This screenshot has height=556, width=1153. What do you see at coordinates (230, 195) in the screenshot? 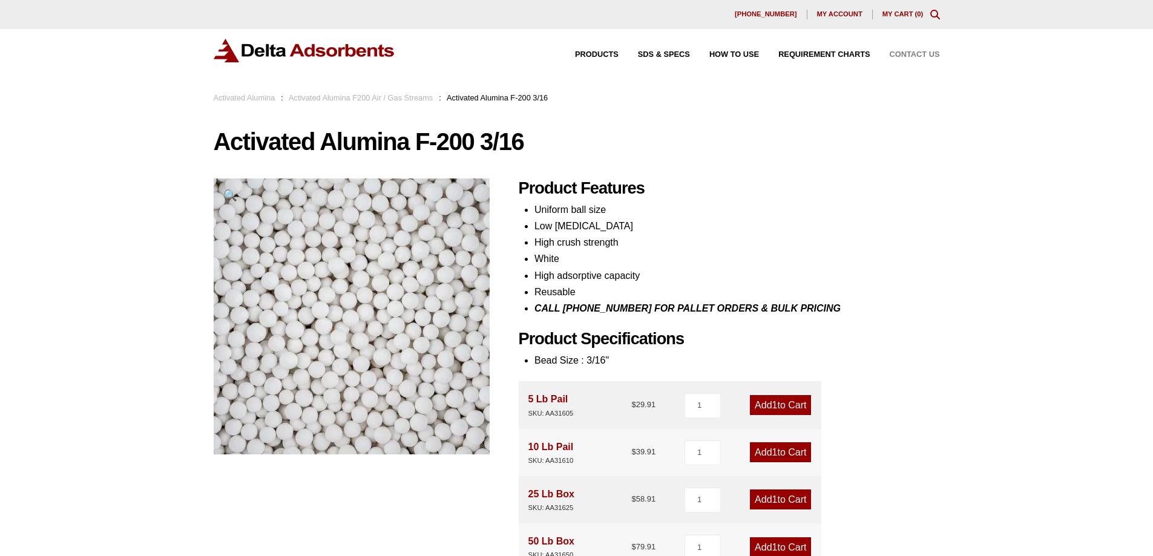
I see `a: View full-screen image gallery` at bounding box center [230, 195].